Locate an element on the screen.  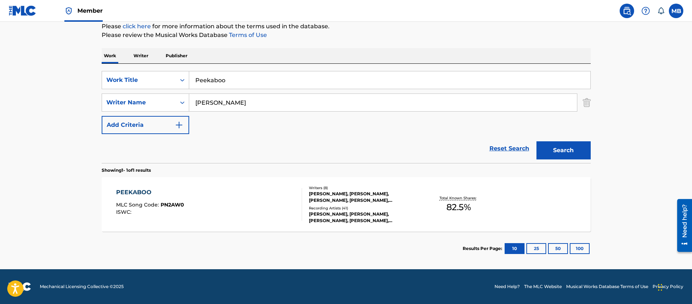
img: MLC Logo is located at coordinates (22, 10).